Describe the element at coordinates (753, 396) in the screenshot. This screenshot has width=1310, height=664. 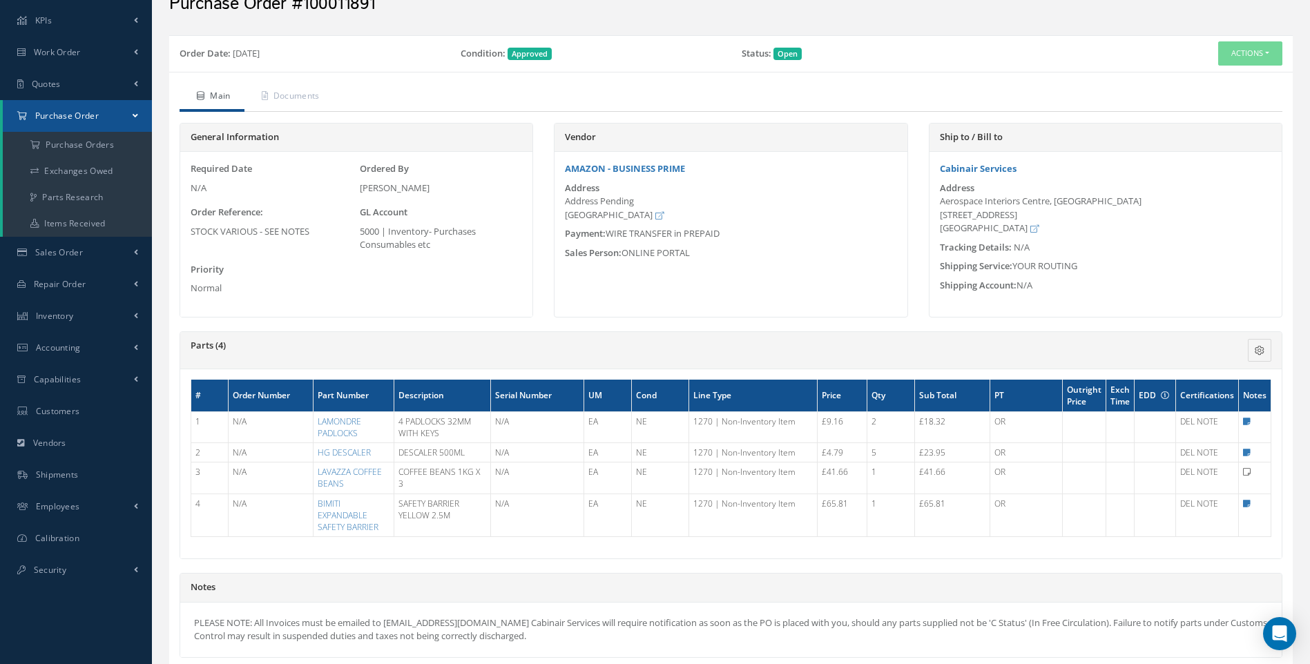
I see `th: Line Type` at that location.